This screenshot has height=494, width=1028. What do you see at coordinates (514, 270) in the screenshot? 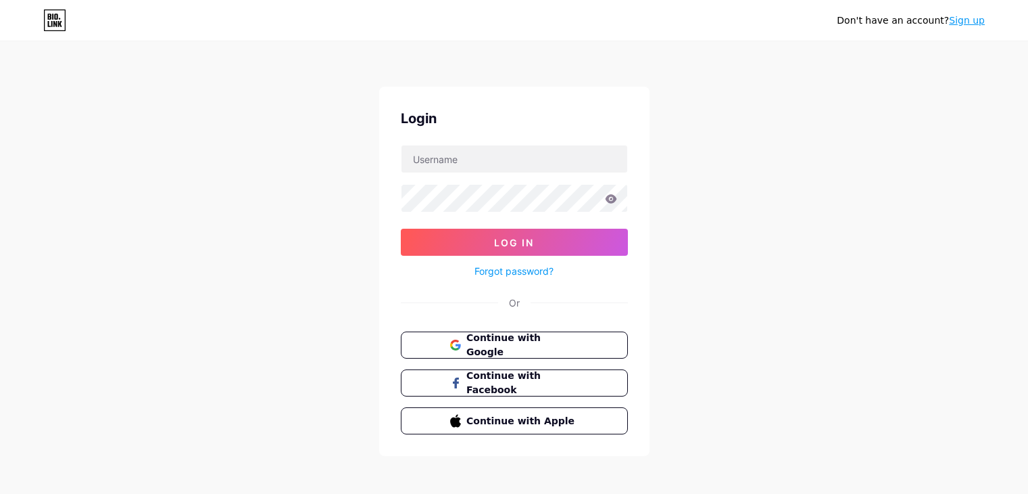
I see `a: Forgot password?` at bounding box center [514, 270].